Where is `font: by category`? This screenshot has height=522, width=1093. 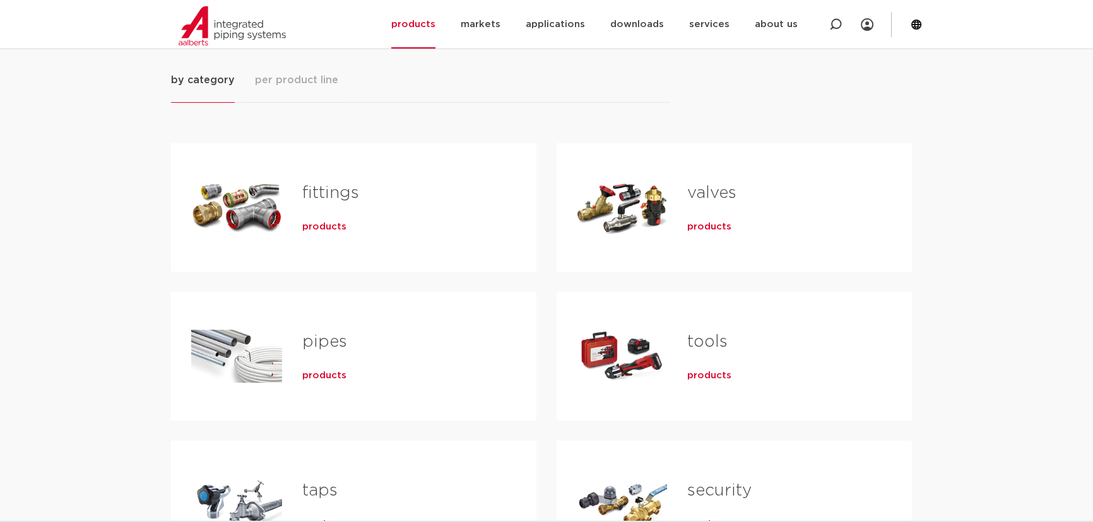 font: by category is located at coordinates (202, 80).